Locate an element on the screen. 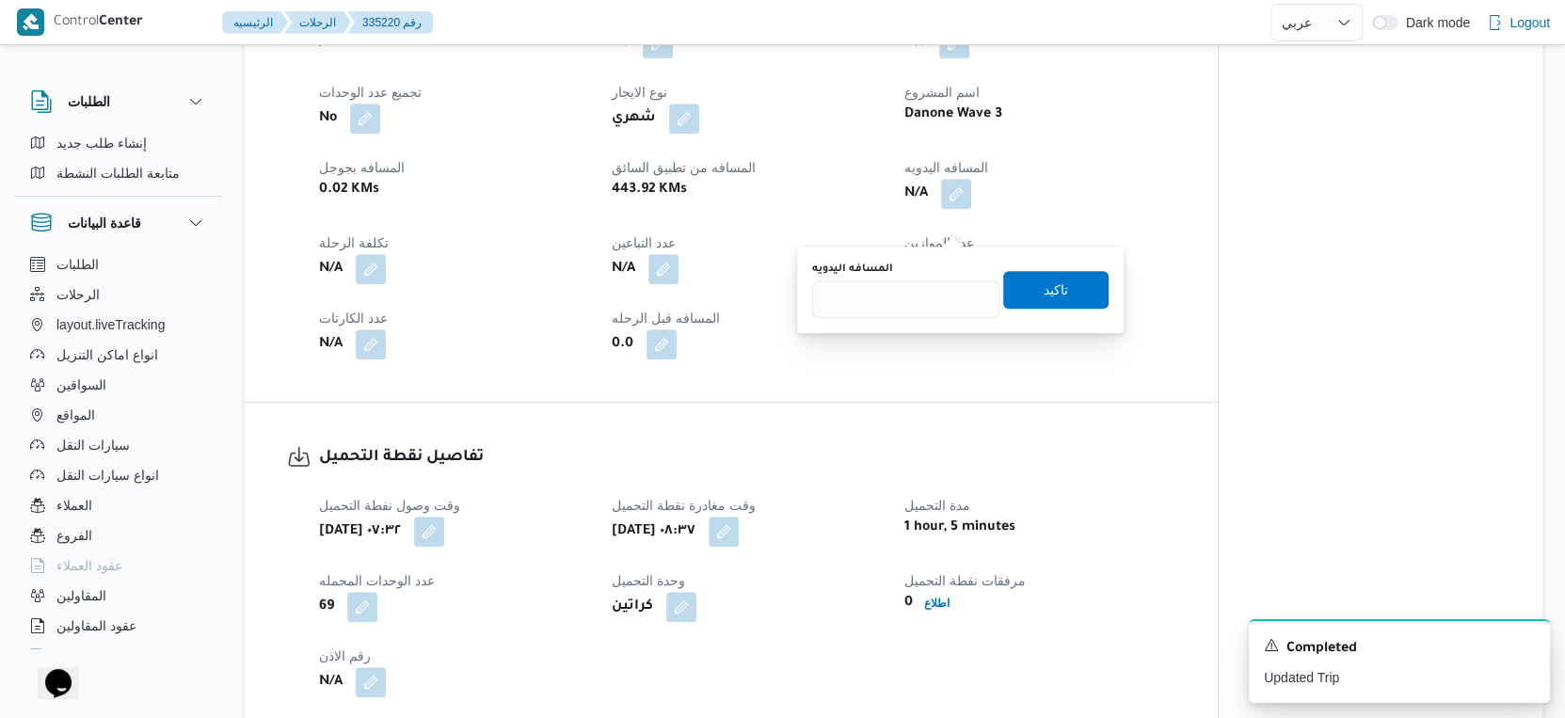  h3: قاعدة البيانات is located at coordinates (104, 223).